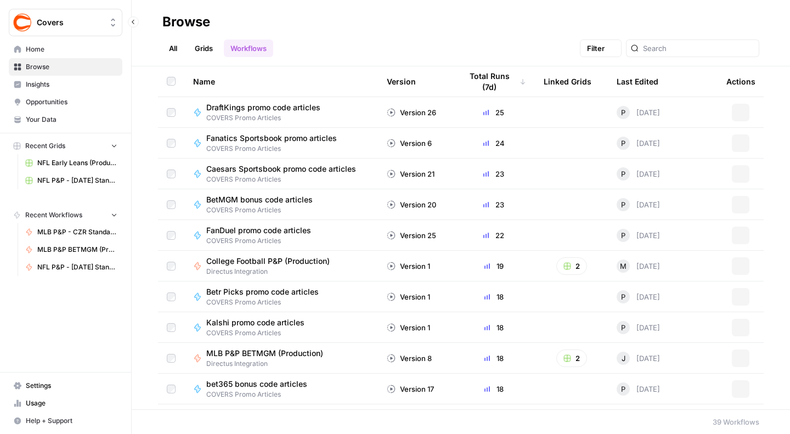  What do you see at coordinates (65, 22) in the screenshot?
I see `button: Workspace: Covers` at bounding box center [65, 22].